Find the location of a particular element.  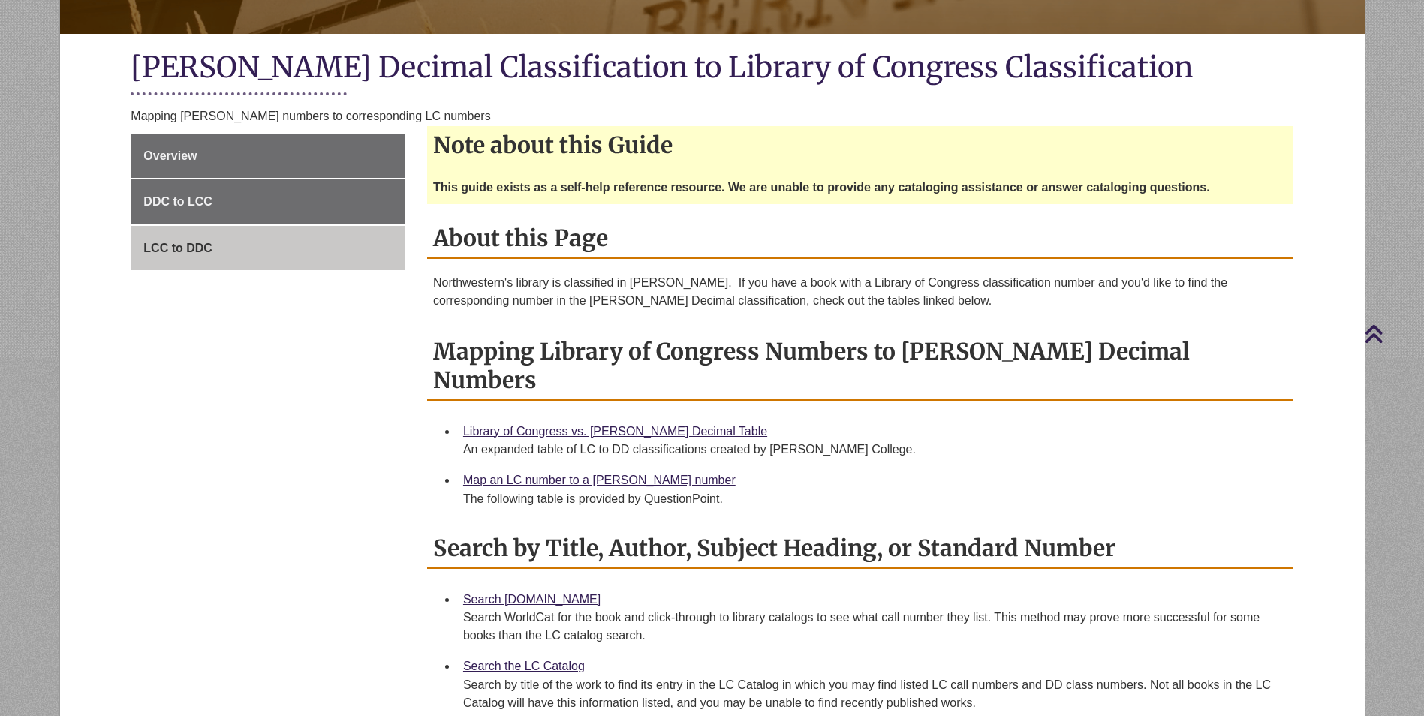

a: Overview is located at coordinates (267, 156).